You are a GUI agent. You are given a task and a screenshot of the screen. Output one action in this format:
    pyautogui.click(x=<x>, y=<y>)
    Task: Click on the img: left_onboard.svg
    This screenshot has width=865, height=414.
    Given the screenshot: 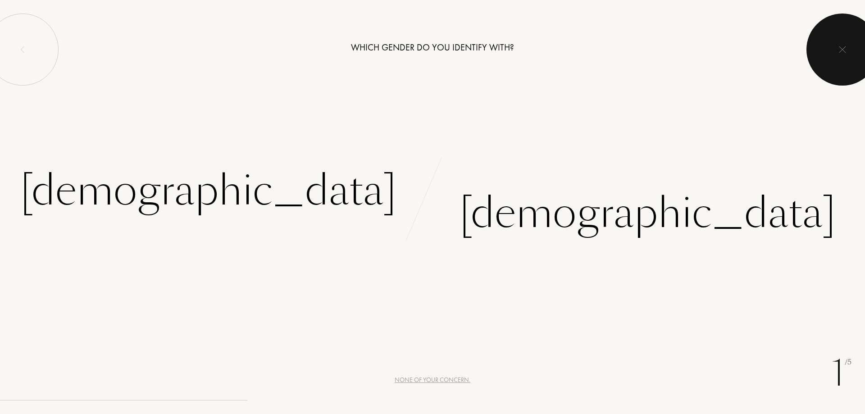 What is the action you would take?
    pyautogui.click(x=23, y=50)
    